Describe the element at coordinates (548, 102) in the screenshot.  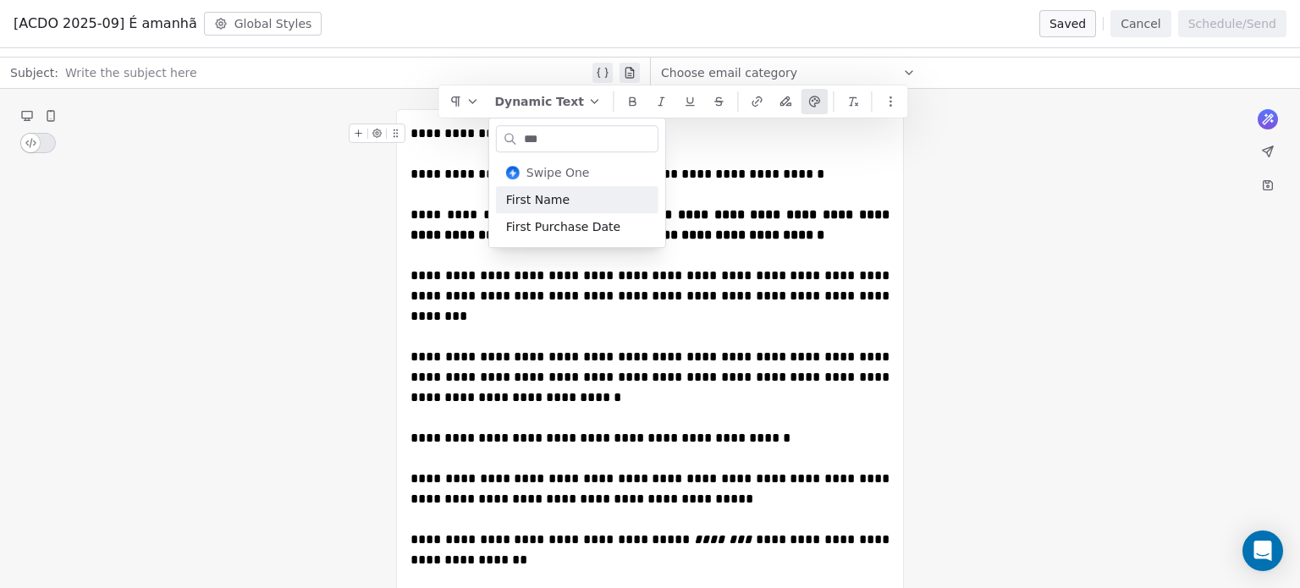
I see `button: Dynamic Text` at that location.